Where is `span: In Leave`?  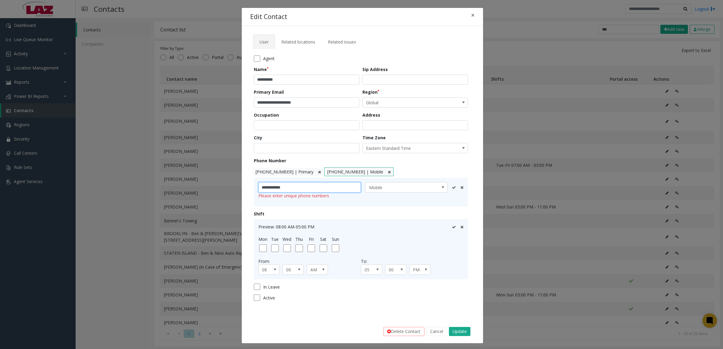 span: In Leave is located at coordinates (271, 287).